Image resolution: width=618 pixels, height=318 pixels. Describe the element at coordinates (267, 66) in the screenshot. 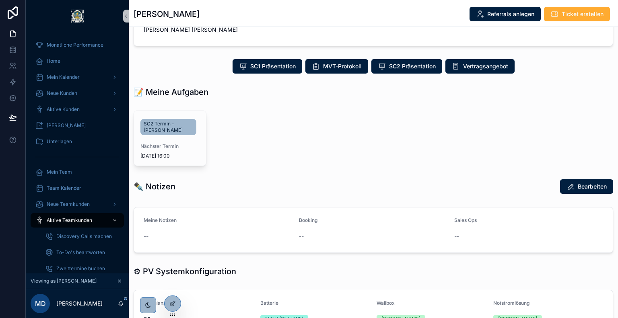

I see `button: SC1 Präsentation` at that location.